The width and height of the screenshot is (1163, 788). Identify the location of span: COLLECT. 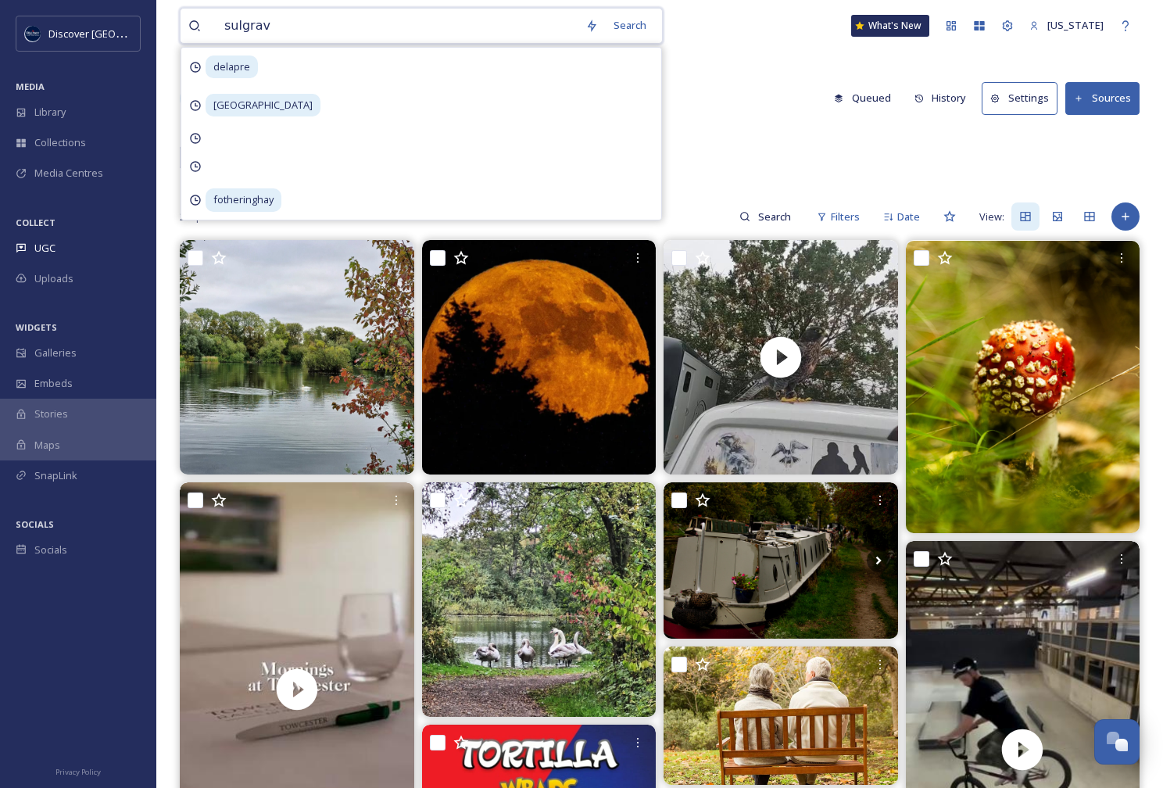
(35, 222).